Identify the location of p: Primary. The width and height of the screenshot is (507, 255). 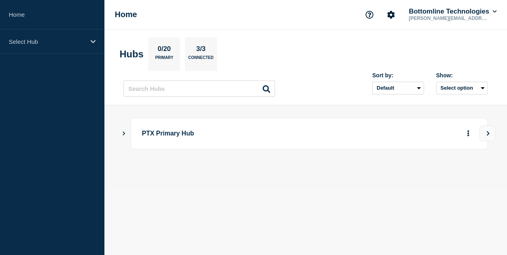
(164, 59).